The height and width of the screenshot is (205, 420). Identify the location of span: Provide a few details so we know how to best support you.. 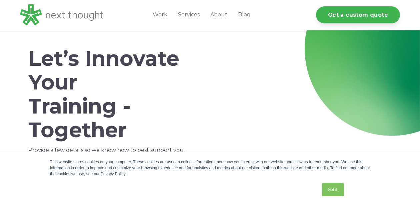
(106, 150).